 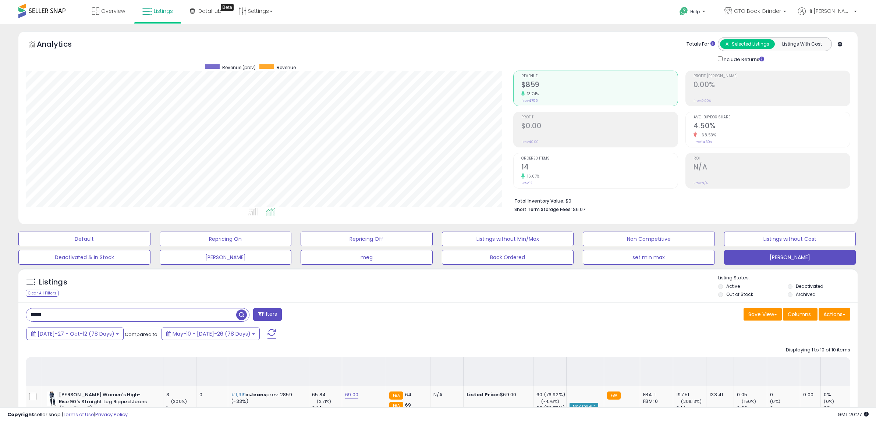 What do you see at coordinates (719, 395) in the screenshot?
I see `div: 133.41` at bounding box center [719, 395].